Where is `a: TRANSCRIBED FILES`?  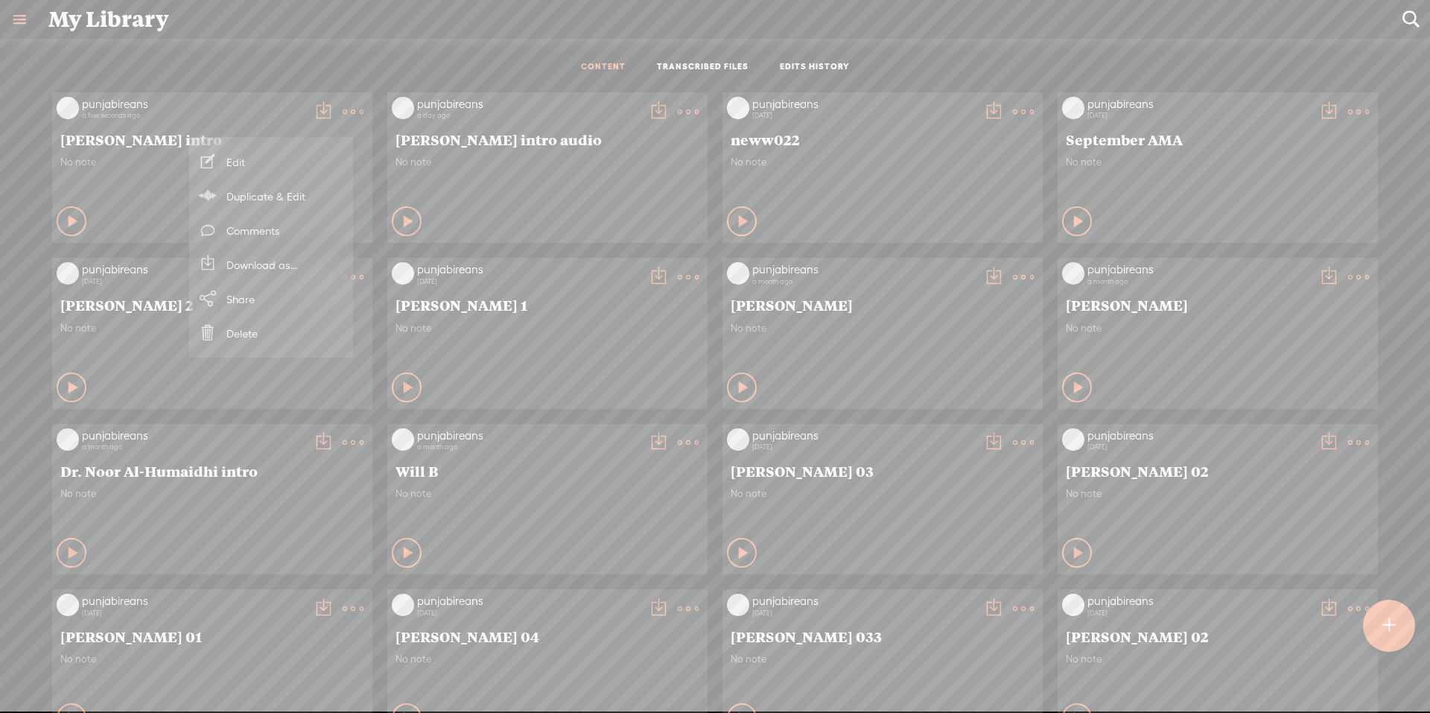
a: TRANSCRIBED FILES is located at coordinates (702, 67).